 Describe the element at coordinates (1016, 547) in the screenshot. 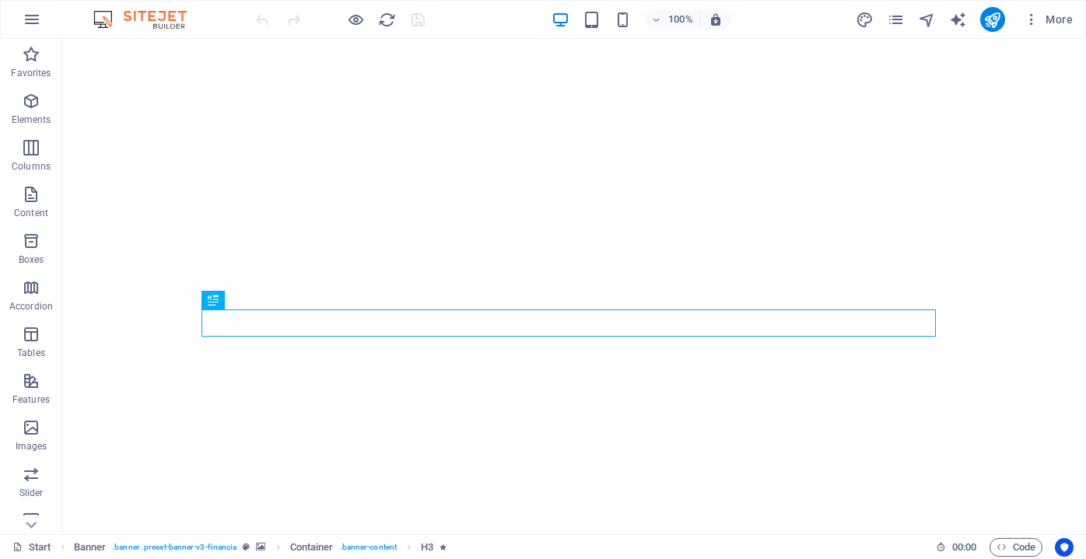

I see `span: Code` at that location.